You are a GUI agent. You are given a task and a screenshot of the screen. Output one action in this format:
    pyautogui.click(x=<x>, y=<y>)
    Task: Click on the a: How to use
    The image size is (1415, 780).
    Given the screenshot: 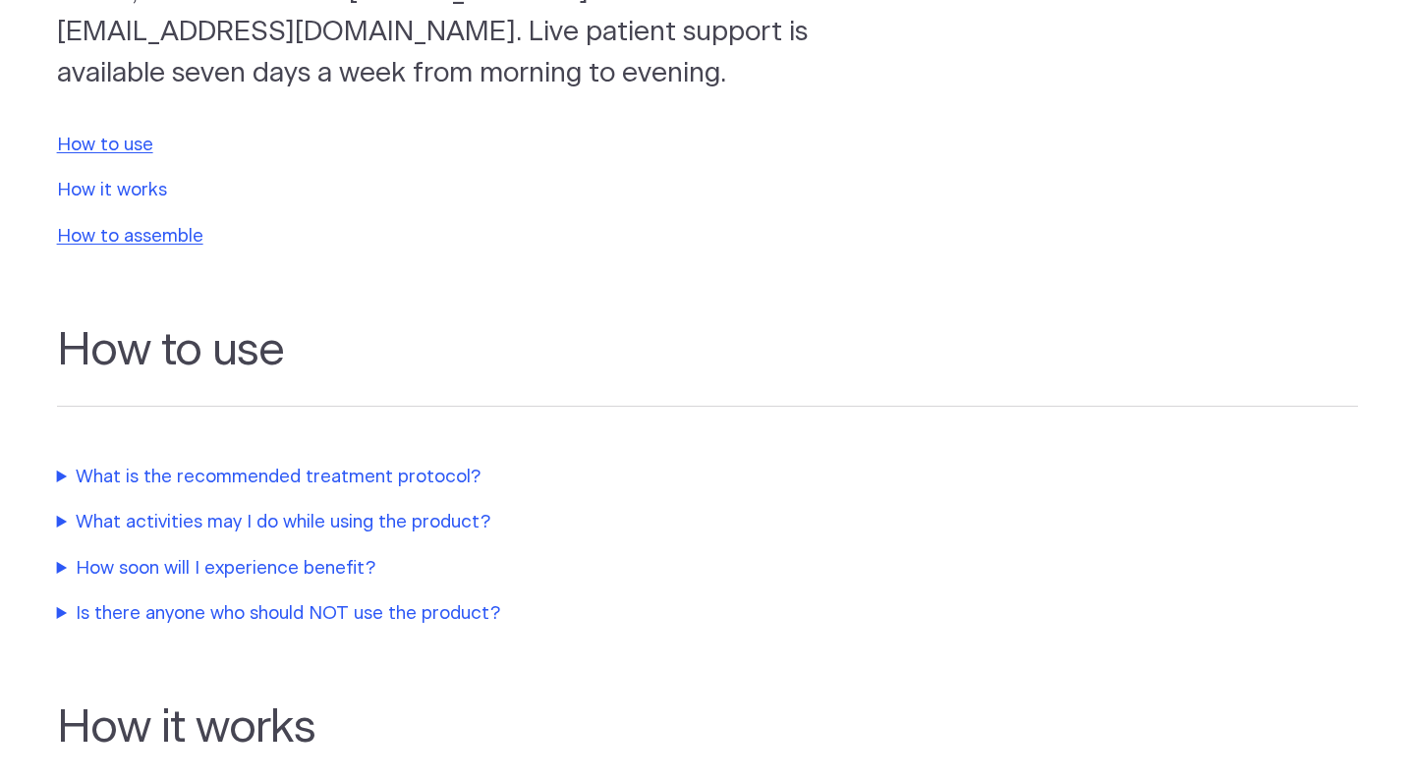 What is the action you would take?
    pyautogui.click(x=105, y=144)
    